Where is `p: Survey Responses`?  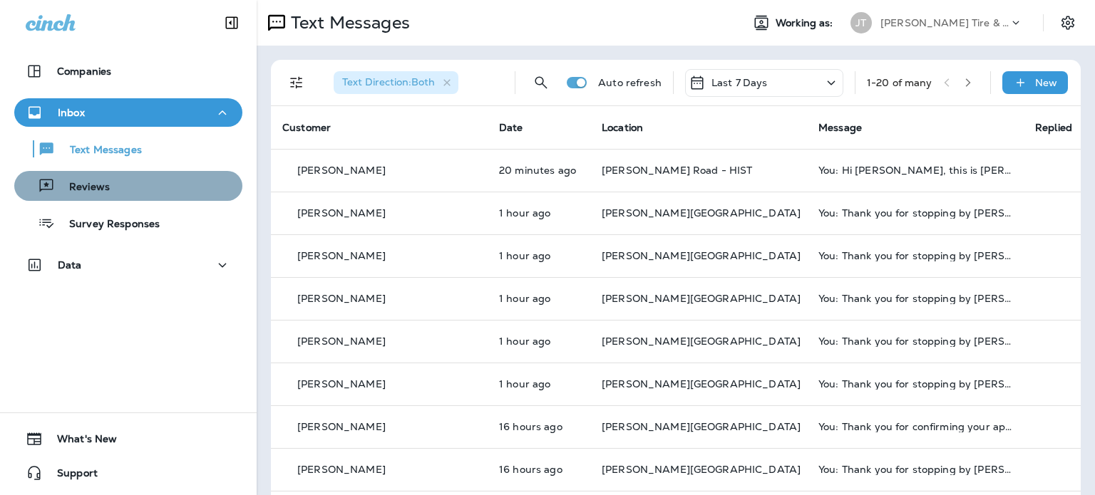 p: Survey Responses is located at coordinates (107, 225).